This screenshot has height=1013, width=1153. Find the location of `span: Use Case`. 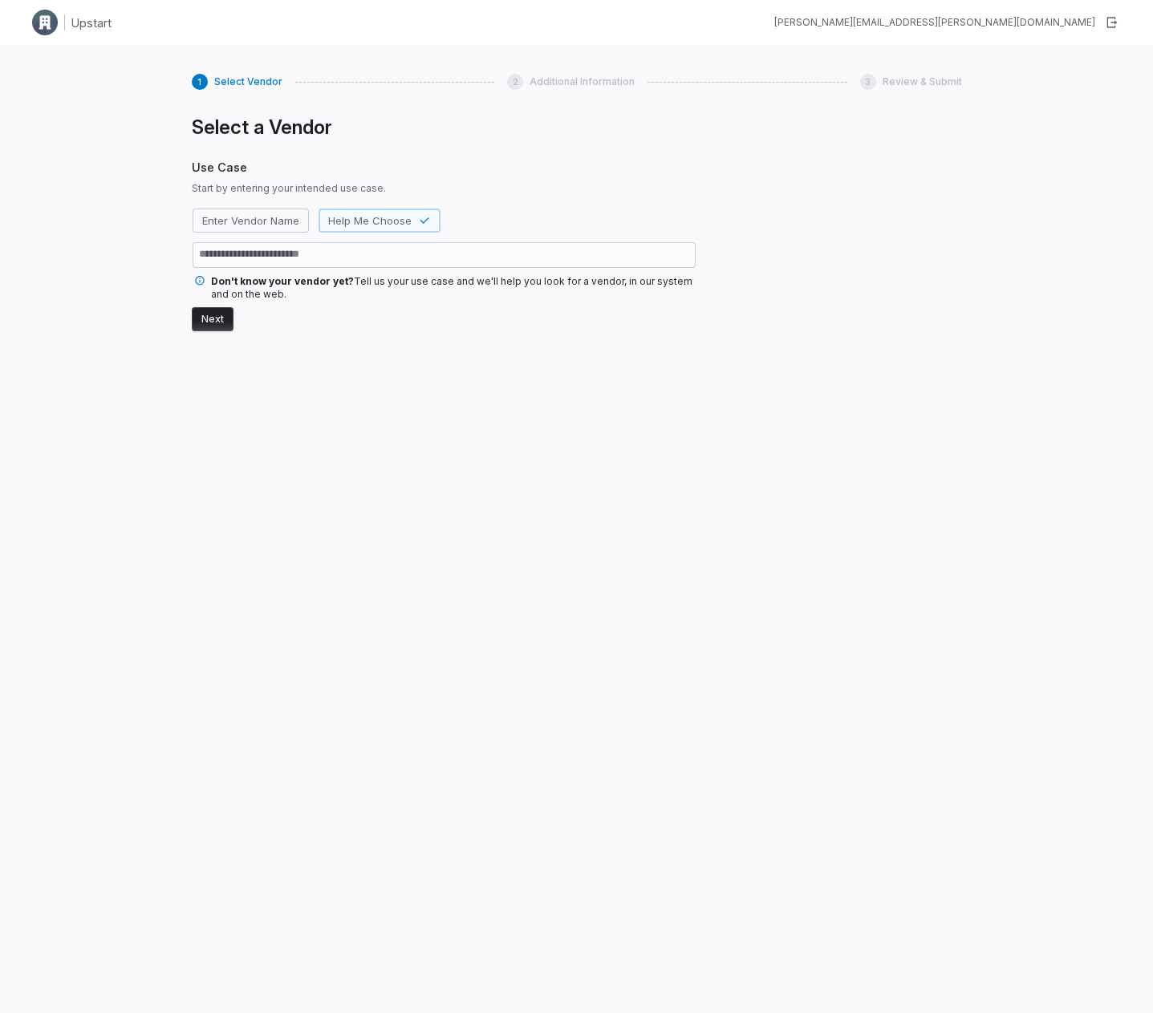

span: Use Case is located at coordinates (444, 167).